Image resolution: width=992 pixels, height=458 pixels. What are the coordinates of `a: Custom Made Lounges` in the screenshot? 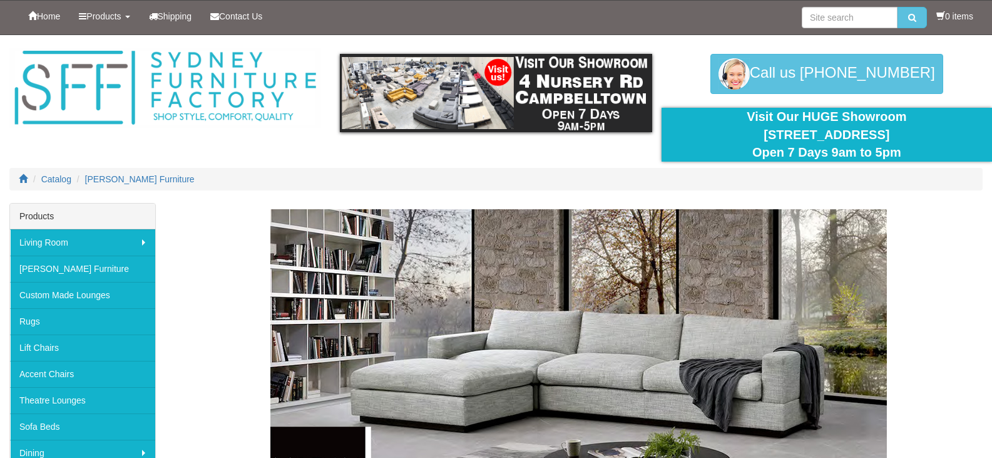 It's located at (83, 295).